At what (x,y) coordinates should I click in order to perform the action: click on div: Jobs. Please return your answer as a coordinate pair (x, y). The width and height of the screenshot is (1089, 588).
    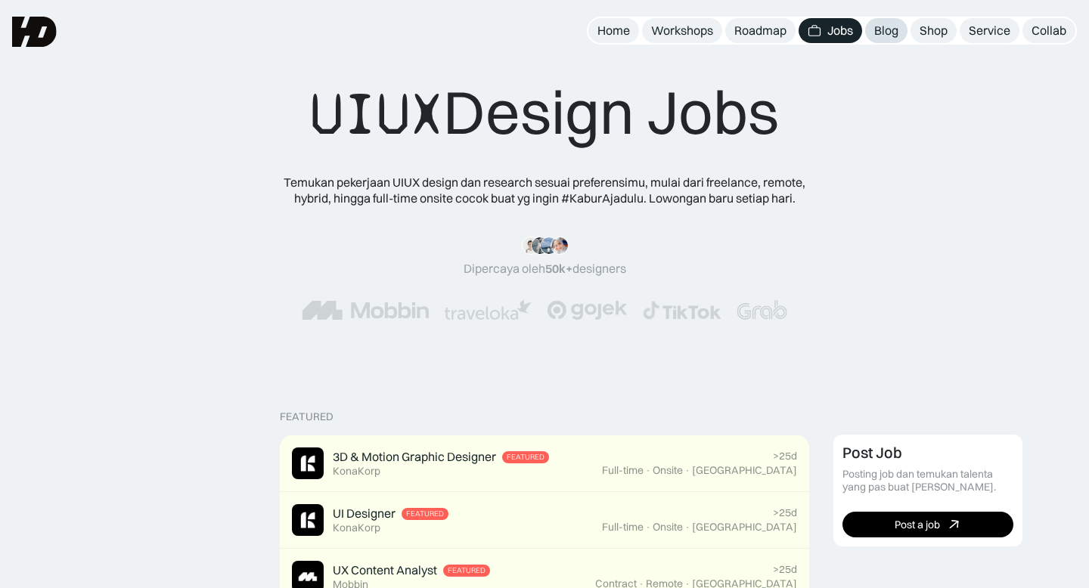
    Looking at the image, I should click on (840, 30).